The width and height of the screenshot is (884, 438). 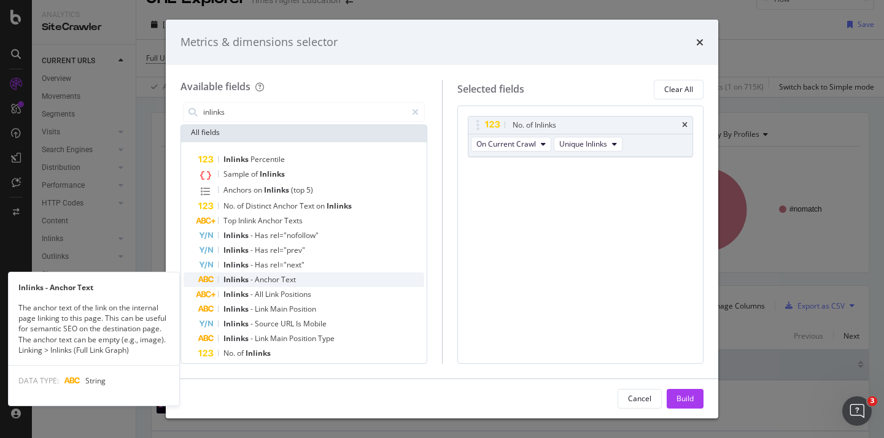 What do you see at coordinates (298, 190) in the screenshot?
I see `span: (top` at bounding box center [298, 190].